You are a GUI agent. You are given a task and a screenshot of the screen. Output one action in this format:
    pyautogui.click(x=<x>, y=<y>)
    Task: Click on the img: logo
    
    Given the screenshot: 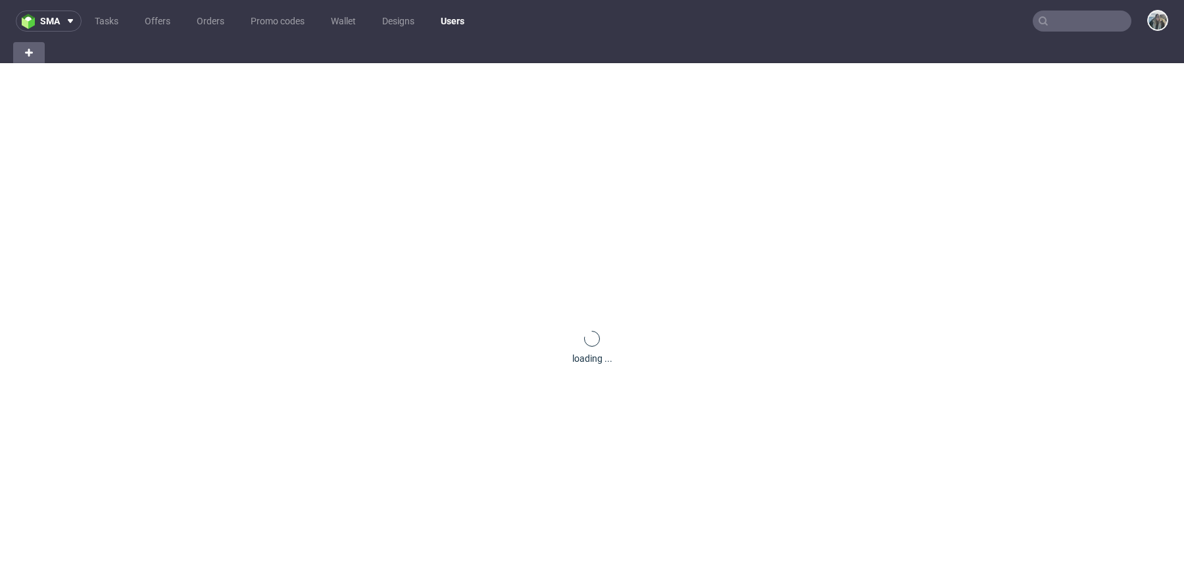 What is the action you would take?
    pyautogui.click(x=31, y=21)
    